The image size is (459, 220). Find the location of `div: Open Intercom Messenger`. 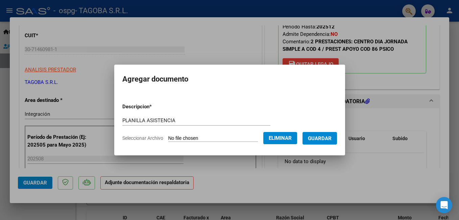

div: Open Intercom Messenger is located at coordinates (444, 205).